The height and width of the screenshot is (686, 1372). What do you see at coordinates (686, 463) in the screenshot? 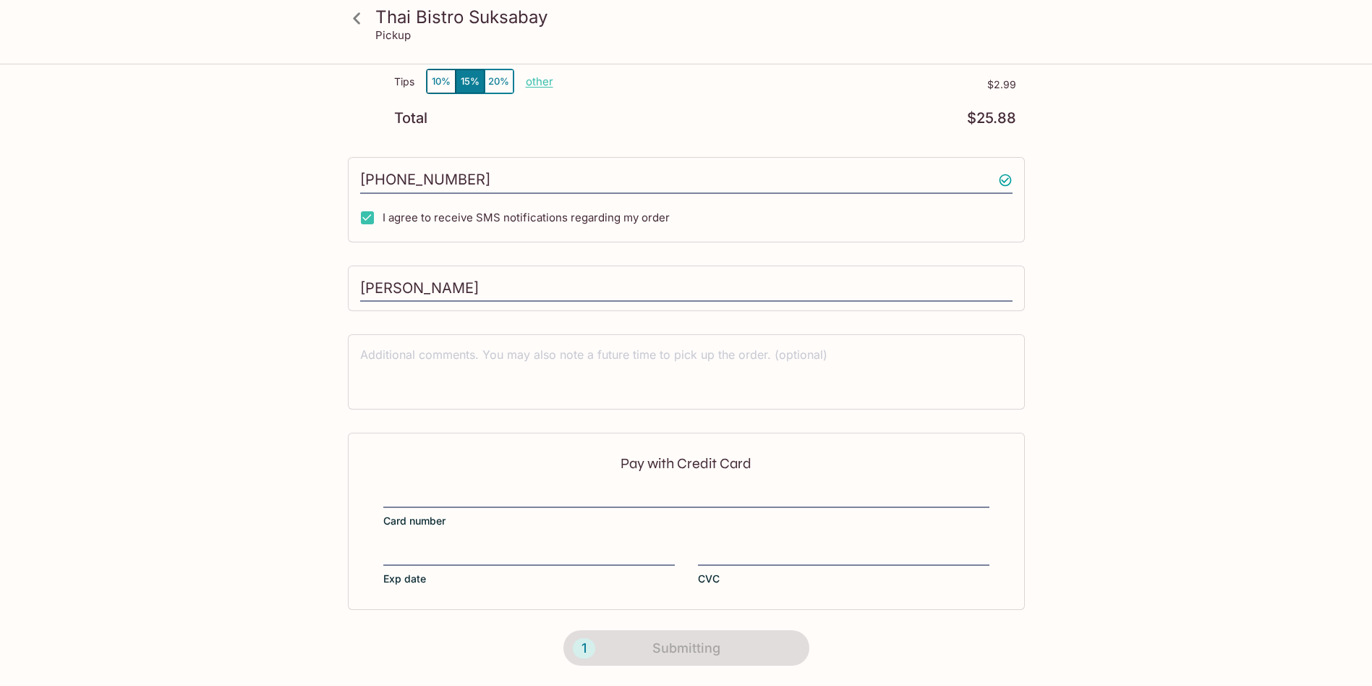
I see `p: Pay with Credit Card` at bounding box center [686, 463].